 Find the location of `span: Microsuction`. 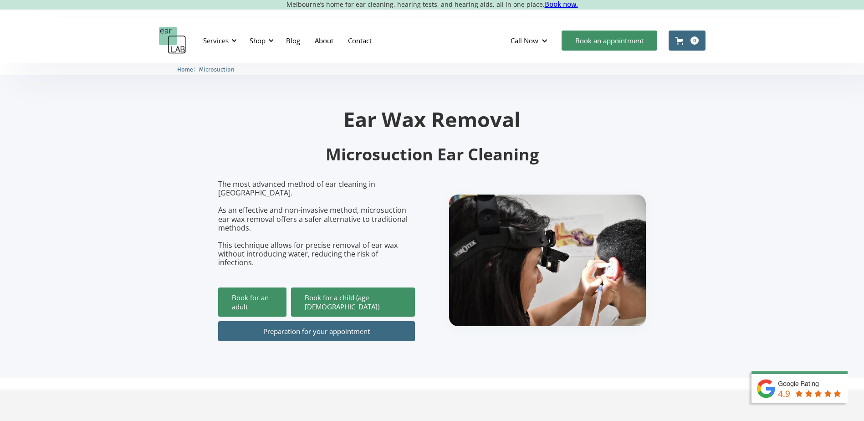

span: Microsuction is located at coordinates (217, 69).